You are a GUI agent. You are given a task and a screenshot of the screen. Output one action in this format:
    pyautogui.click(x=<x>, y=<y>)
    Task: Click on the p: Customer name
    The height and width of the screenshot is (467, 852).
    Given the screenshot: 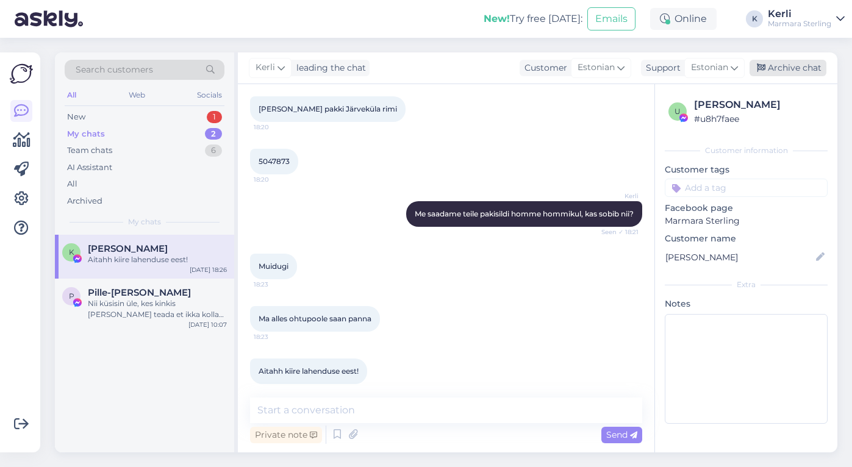 What is the action you would take?
    pyautogui.click(x=746, y=239)
    